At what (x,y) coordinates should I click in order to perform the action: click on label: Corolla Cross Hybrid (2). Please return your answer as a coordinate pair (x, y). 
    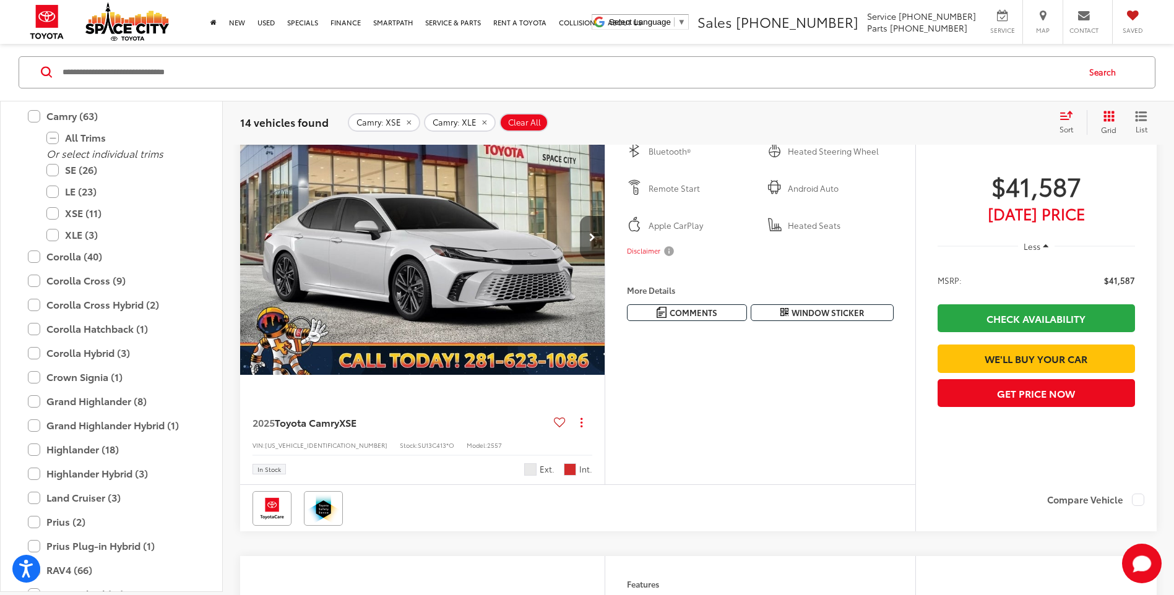
    Looking at the image, I should click on (111, 305).